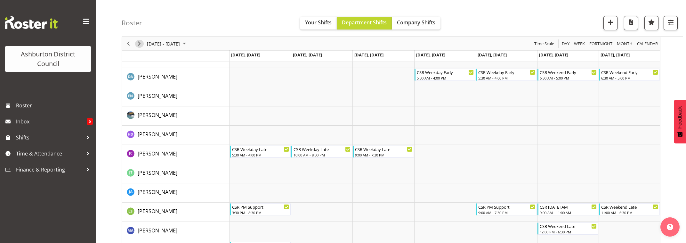 This screenshot has height=243, width=686. What do you see at coordinates (48, 59) in the screenshot?
I see `div: Ashburton District Council` at bounding box center [48, 59].